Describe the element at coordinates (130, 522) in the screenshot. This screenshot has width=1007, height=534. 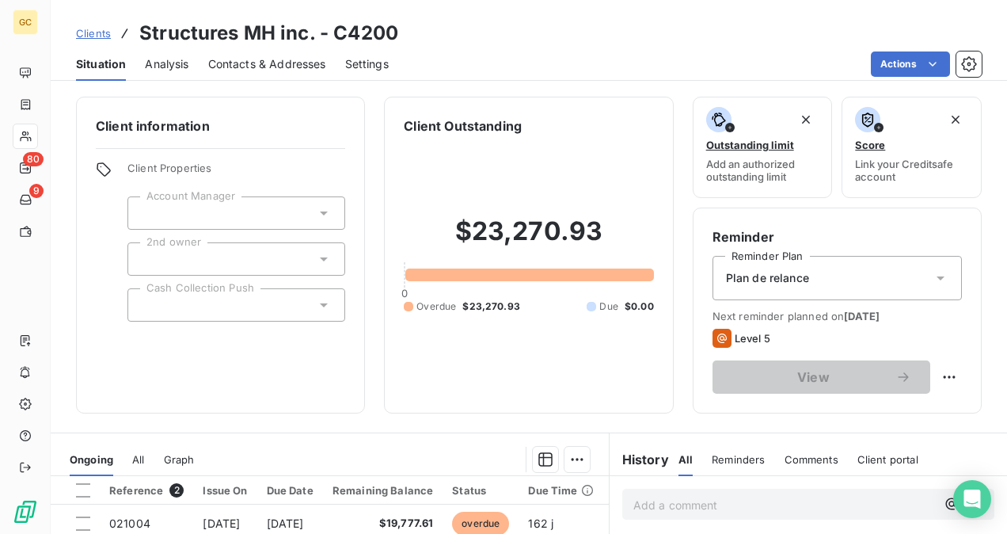
I see `span: 021004` at that location.